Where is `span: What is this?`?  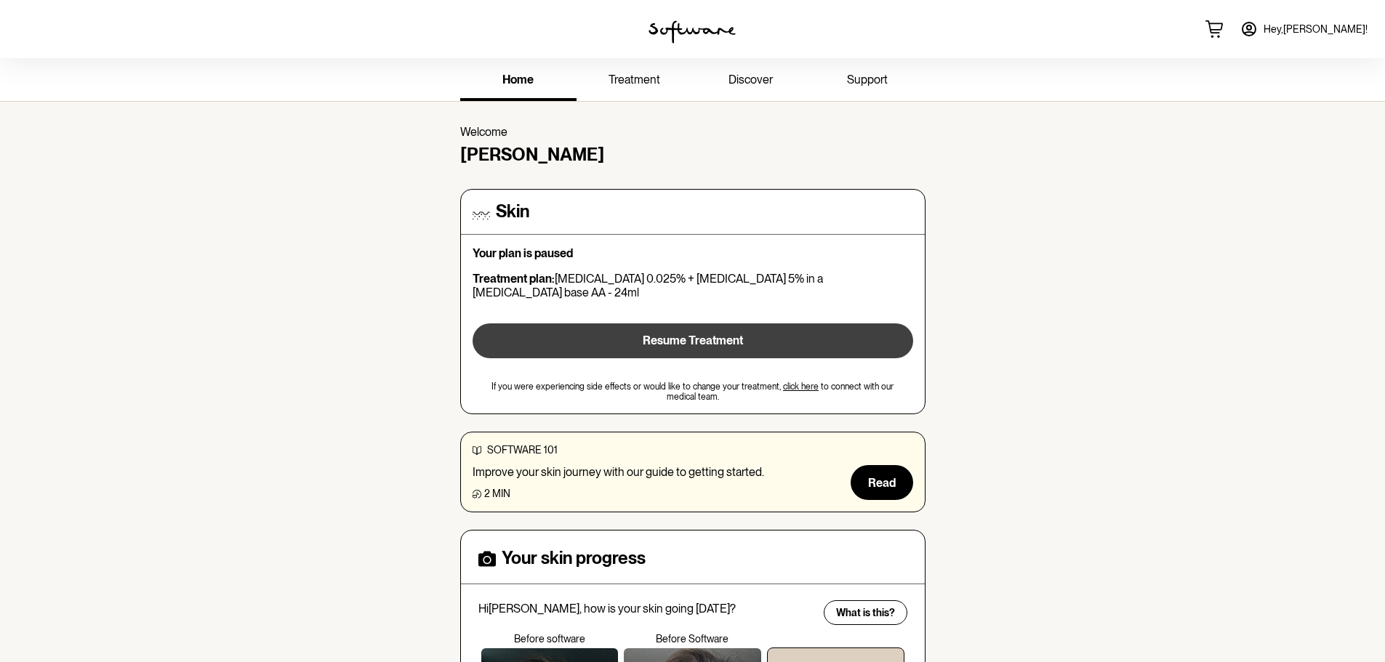
span: What is this? is located at coordinates (865, 613).